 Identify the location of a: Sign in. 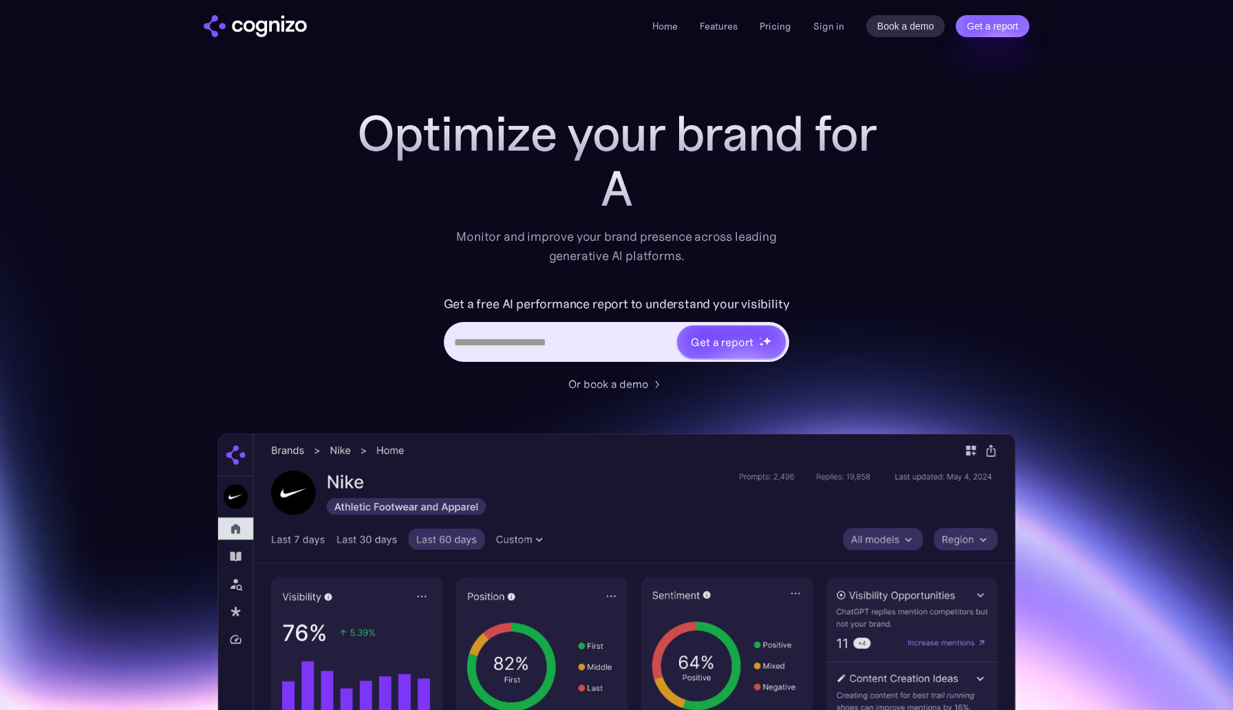
(828, 26).